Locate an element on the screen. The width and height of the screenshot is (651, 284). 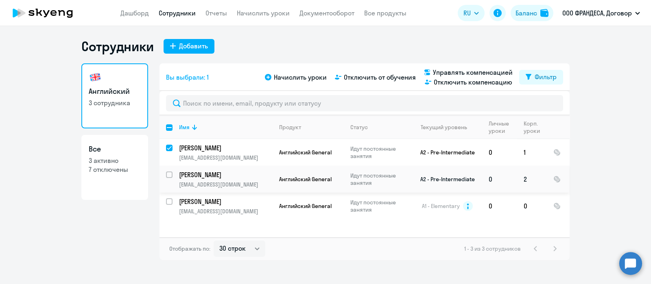
p: 3 активно is located at coordinates (115, 161).